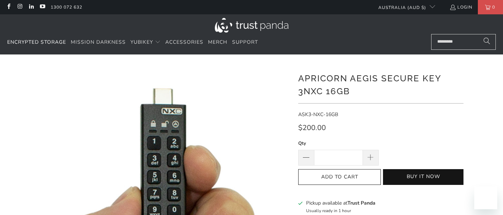 The height and width of the screenshot is (215, 503). Describe the element at coordinates (361, 203) in the screenshot. I see `b: Trust Panda` at that location.